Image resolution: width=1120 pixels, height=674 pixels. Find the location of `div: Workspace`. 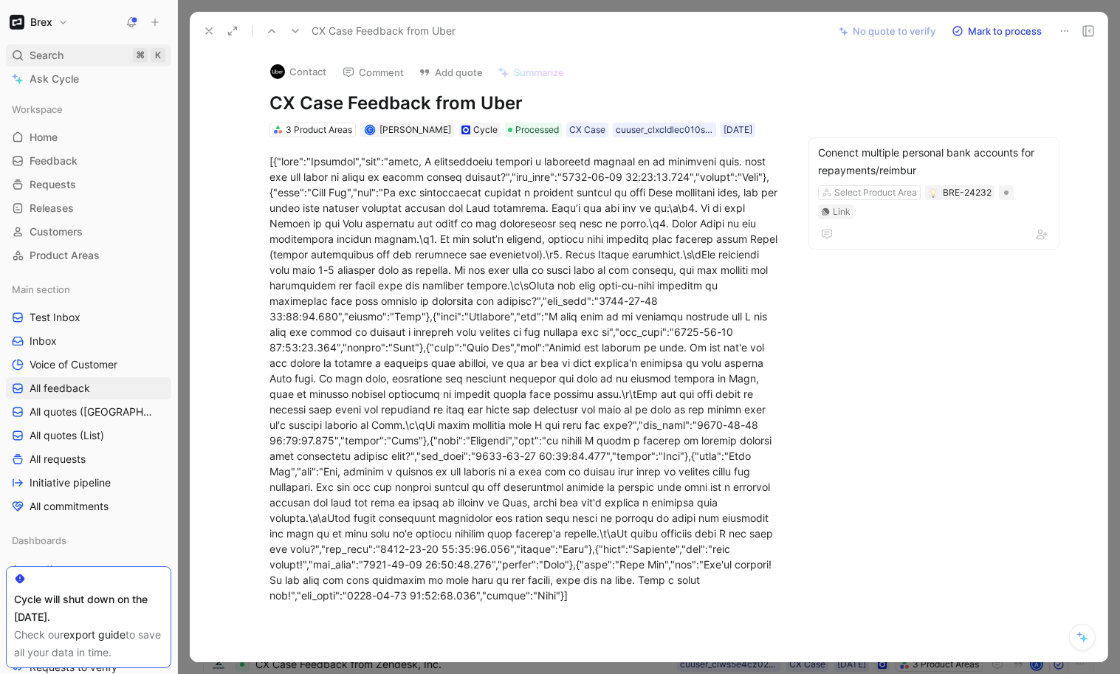

div: Workspace is located at coordinates (89, 109).